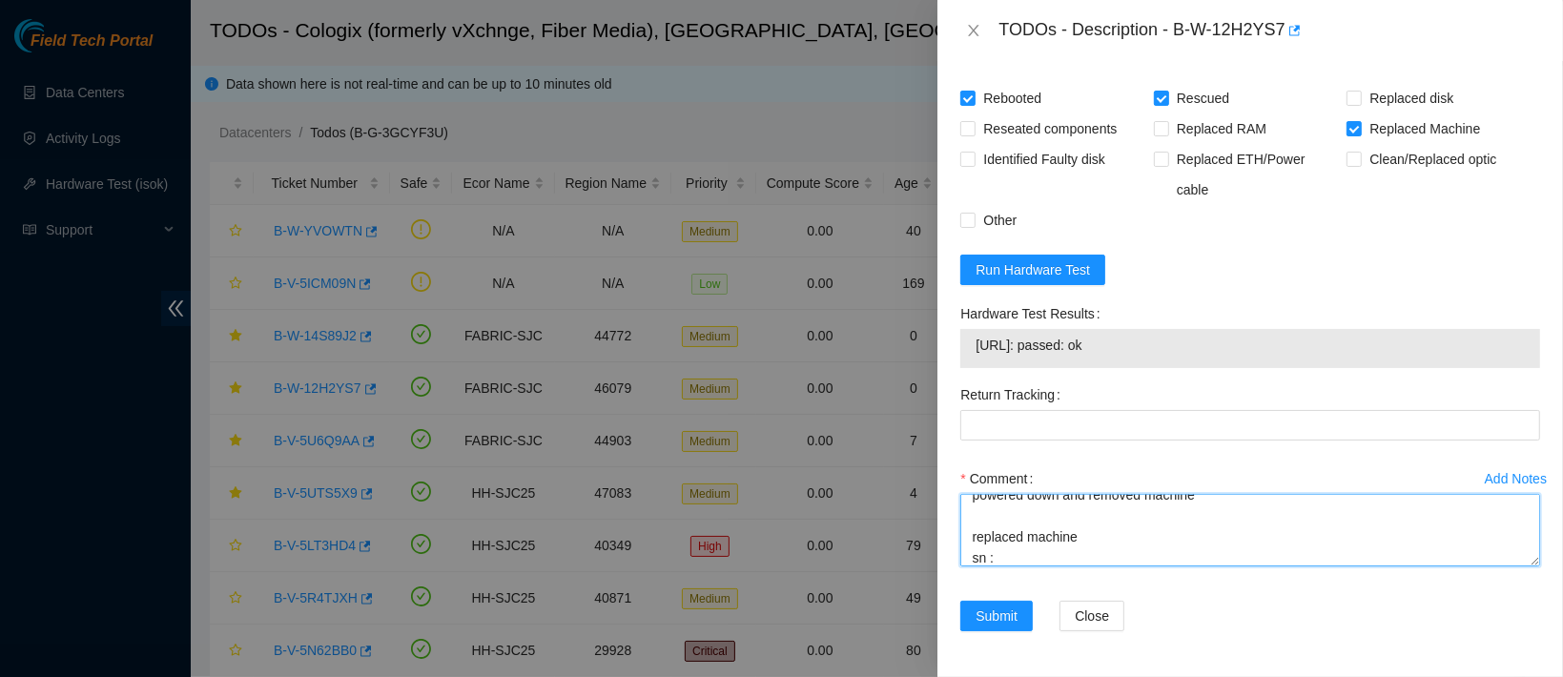  I want to click on span: Run Hardware Test, so click(1033, 270).